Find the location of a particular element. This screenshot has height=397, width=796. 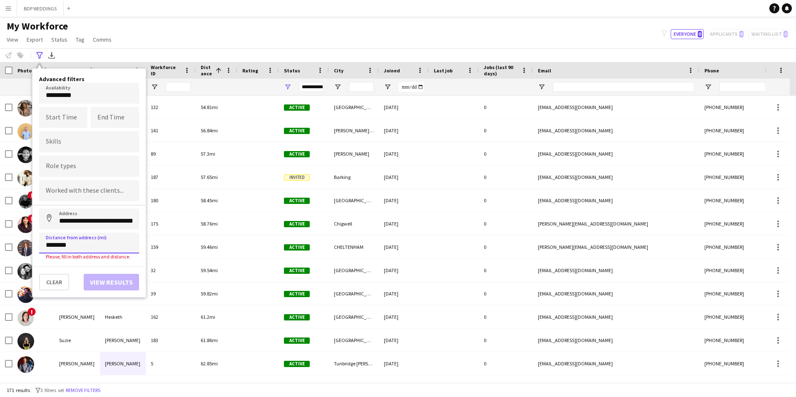

span: 58.45mi is located at coordinates (209, 200).